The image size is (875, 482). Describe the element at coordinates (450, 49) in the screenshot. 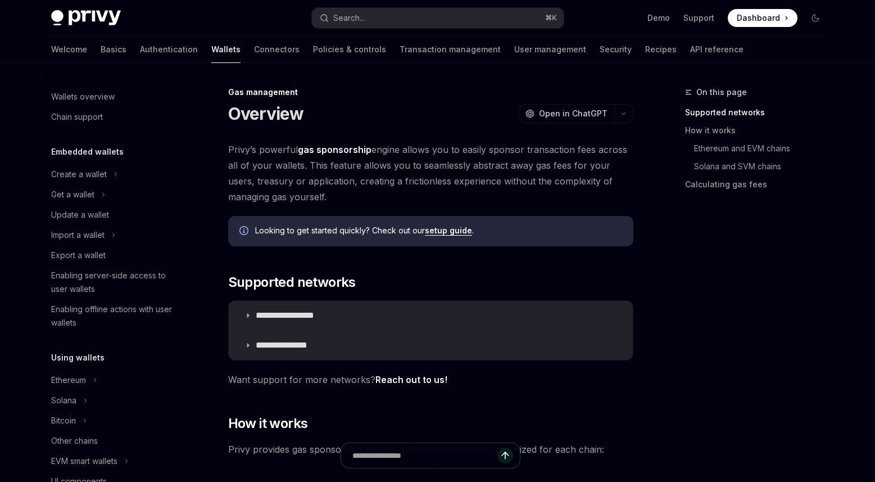

I see `a: Transaction management` at that location.